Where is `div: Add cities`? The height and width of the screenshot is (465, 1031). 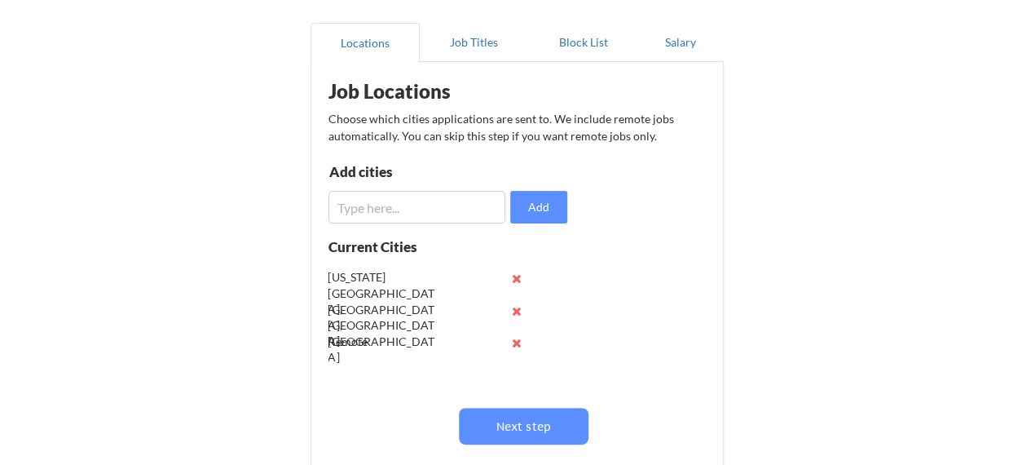 div: Add cities is located at coordinates (413, 171).